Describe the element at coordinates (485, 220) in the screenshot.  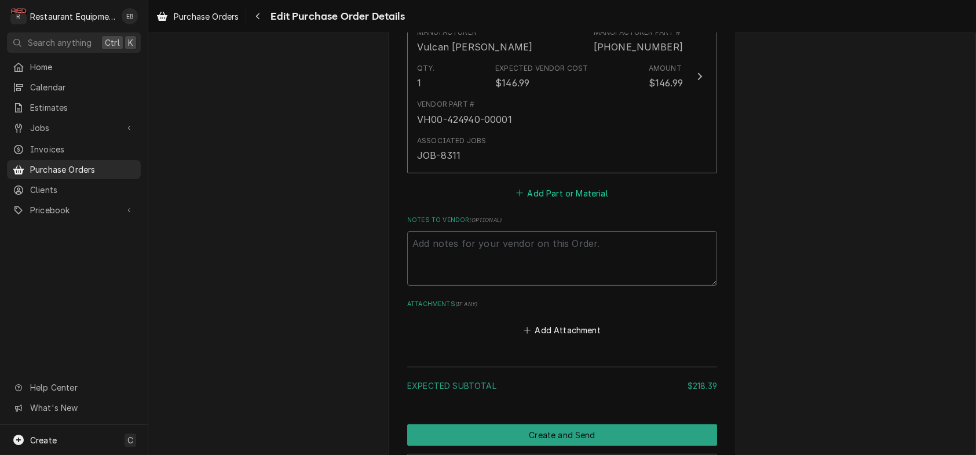
I see `span: ( optional )` at that location.